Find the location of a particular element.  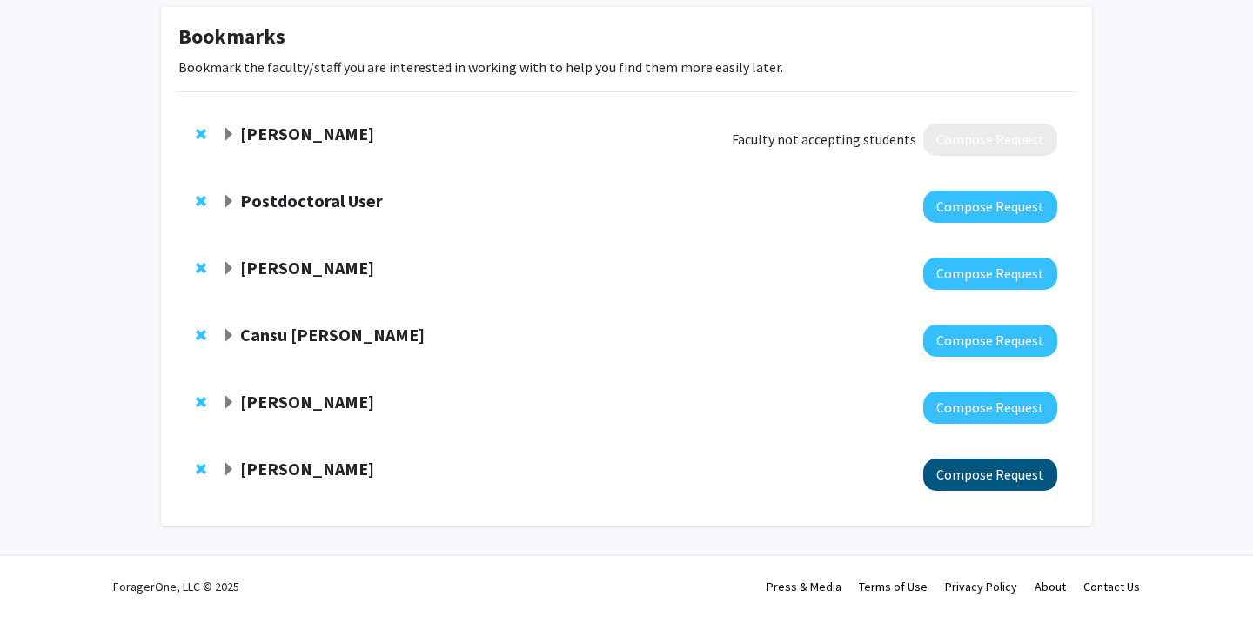

button: Compose Request to Jill Doe is located at coordinates (990, 139).